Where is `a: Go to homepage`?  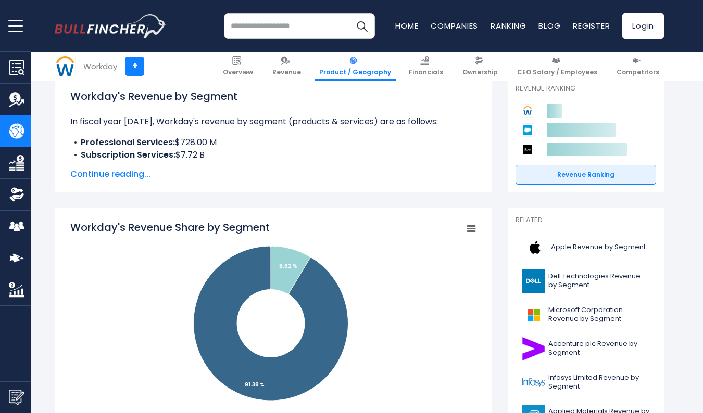
a: Go to homepage is located at coordinates (110, 26).